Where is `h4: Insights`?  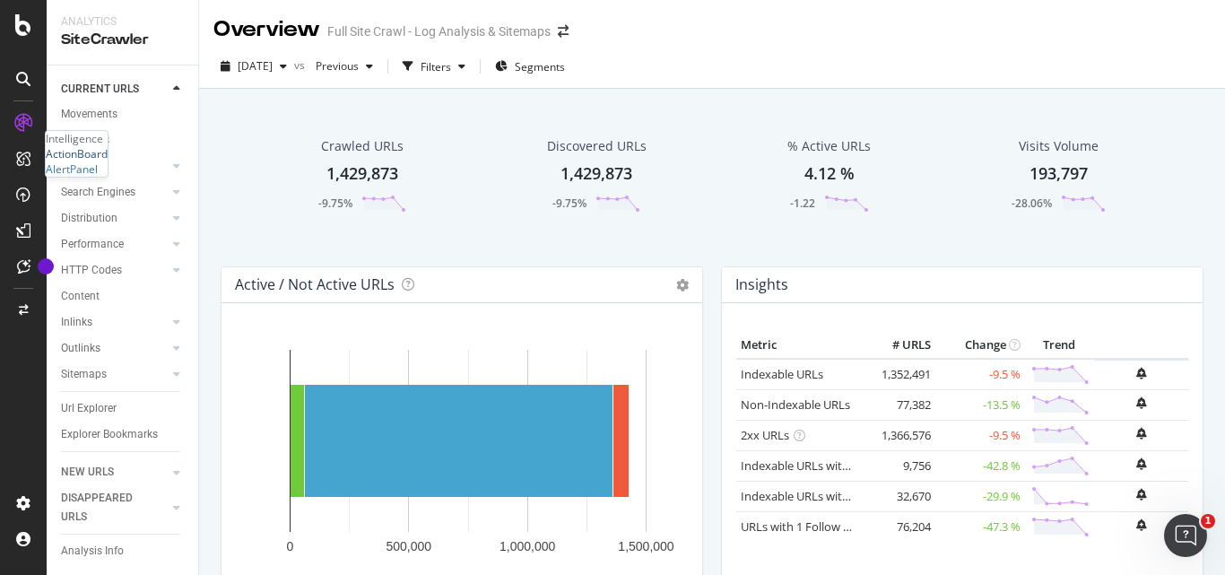 h4: Insights is located at coordinates (762, 284).